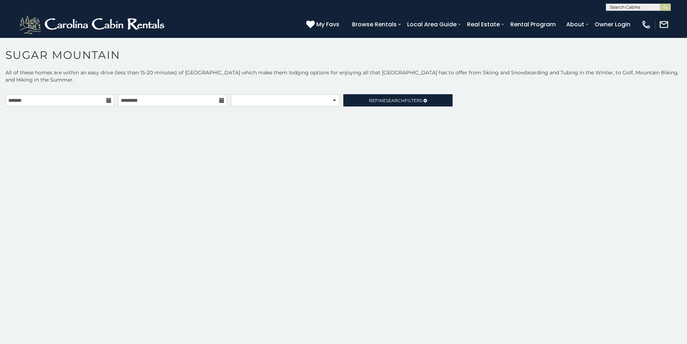 The width and height of the screenshot is (687, 344). I want to click on a: My Favs, so click(324, 25).